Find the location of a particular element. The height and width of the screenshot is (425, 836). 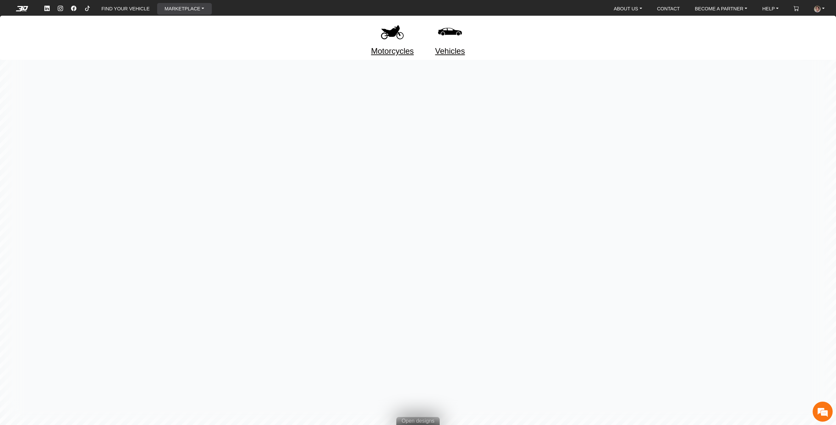

a: Motorcycles is located at coordinates (393, 51).